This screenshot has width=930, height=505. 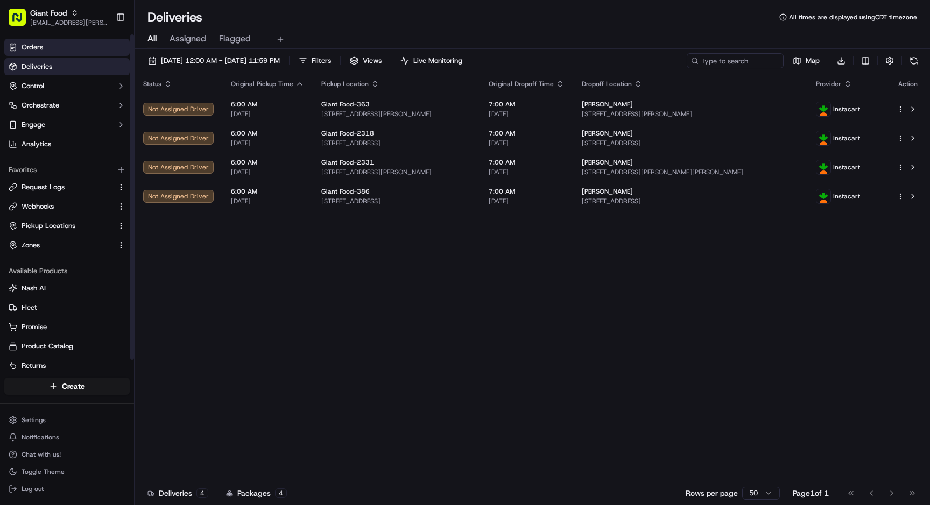 I want to click on span: Deliveries, so click(x=37, y=67).